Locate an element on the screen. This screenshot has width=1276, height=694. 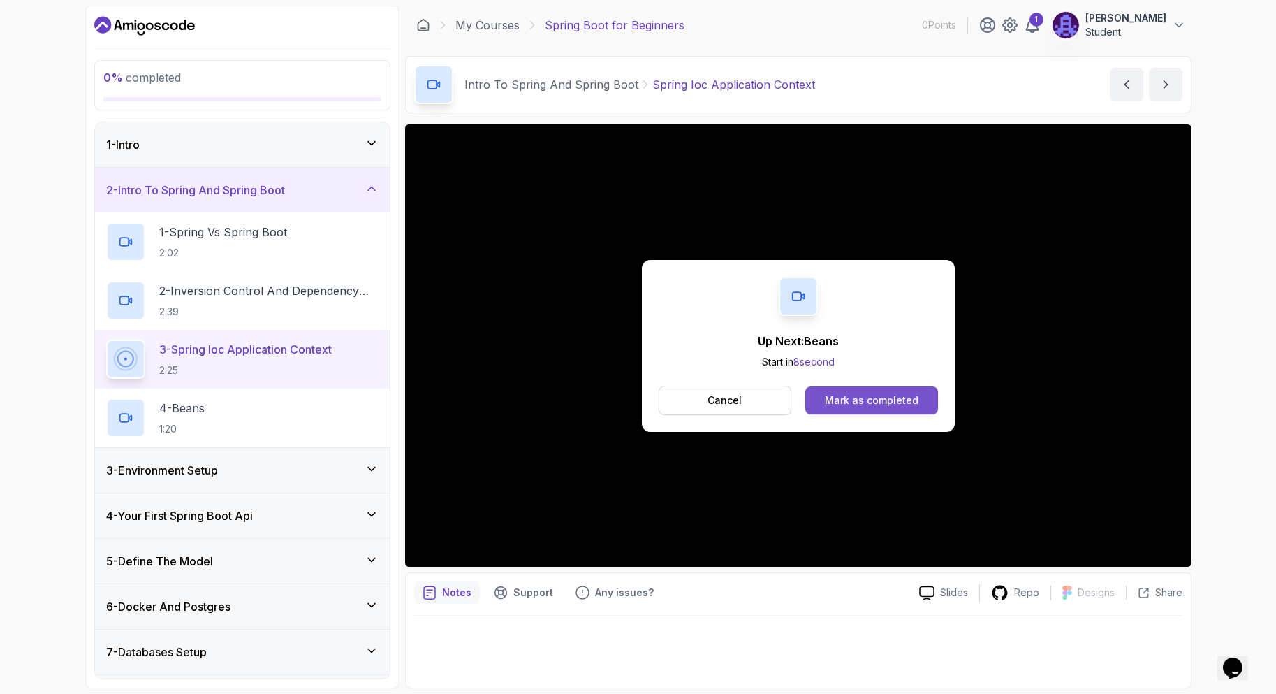
h3: 3 - Environment Setup is located at coordinates (162, 470).